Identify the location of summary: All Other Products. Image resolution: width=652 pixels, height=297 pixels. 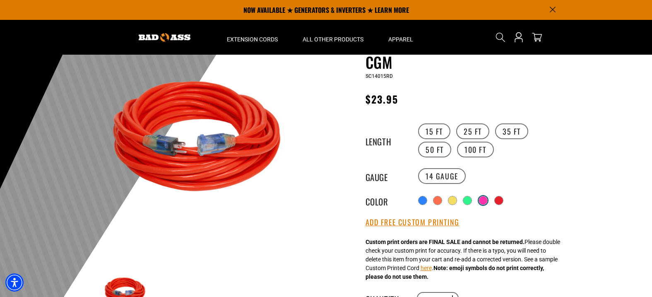
(333, 37).